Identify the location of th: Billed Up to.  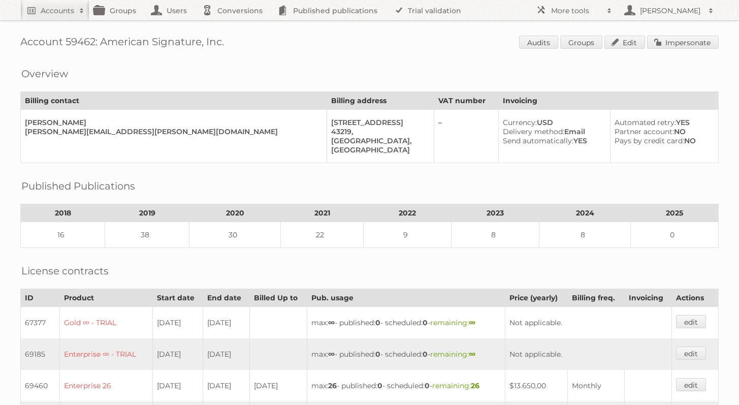
(278, 298).